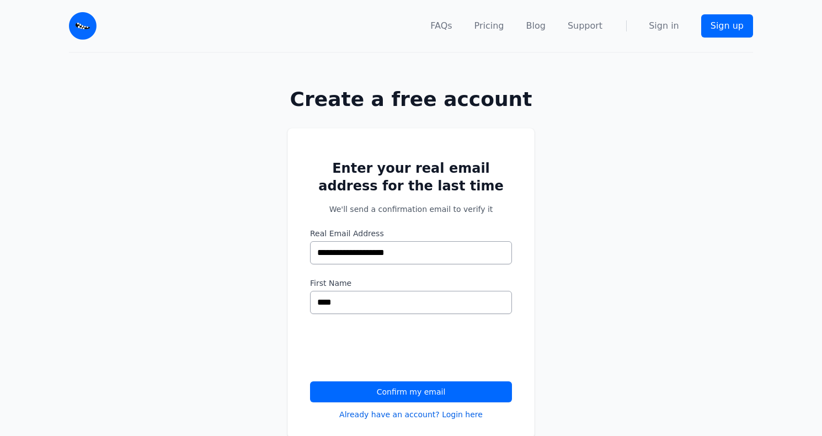  What do you see at coordinates (727, 26) in the screenshot?
I see `a: Sign up` at bounding box center [727, 26].